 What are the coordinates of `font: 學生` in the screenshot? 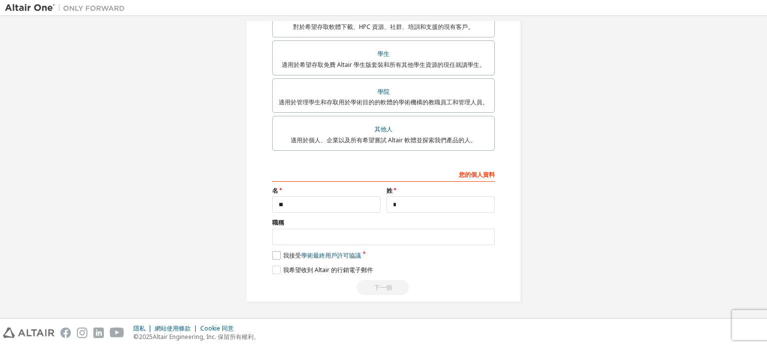 It's located at (384, 53).